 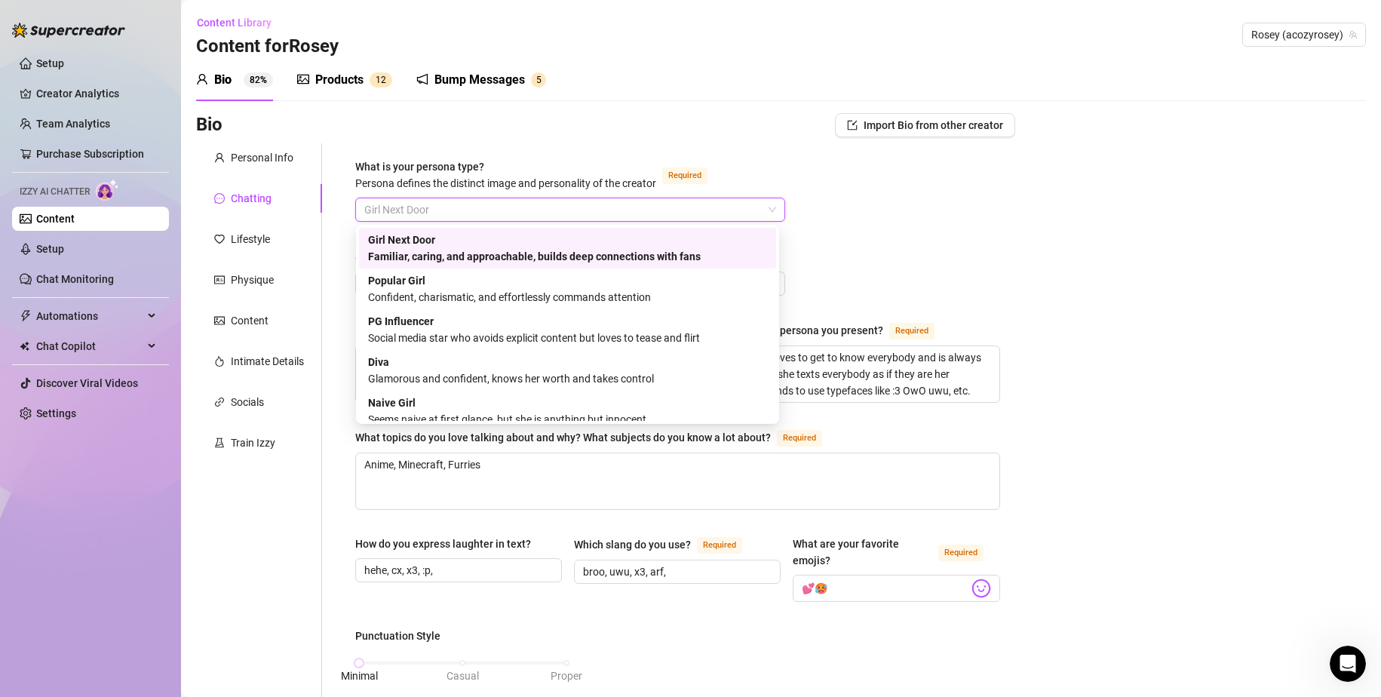 What do you see at coordinates (107, 189) in the screenshot?
I see `img: AI Chatter` at bounding box center [107, 189].